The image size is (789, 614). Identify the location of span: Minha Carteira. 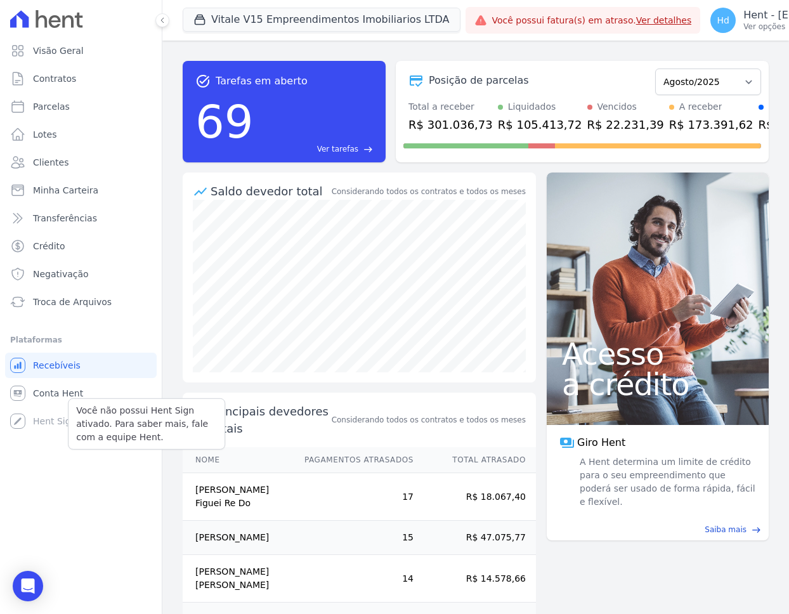
(65, 190).